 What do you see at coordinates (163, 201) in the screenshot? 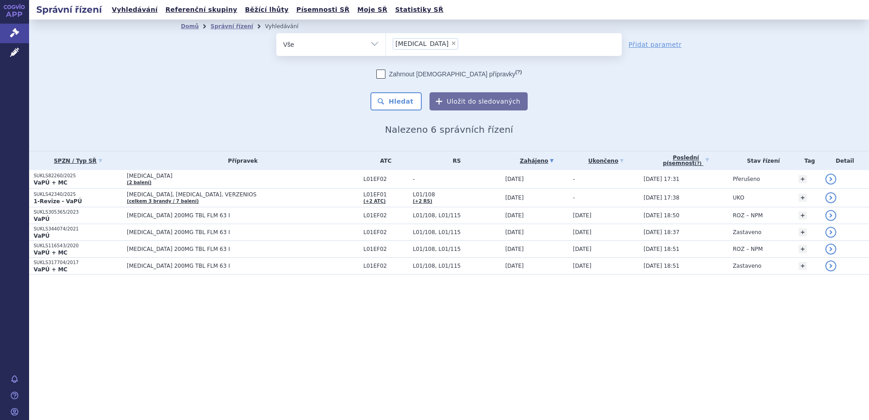
I see `a: (celkem 3 brandy / 7 balení)` at bounding box center [163, 201].